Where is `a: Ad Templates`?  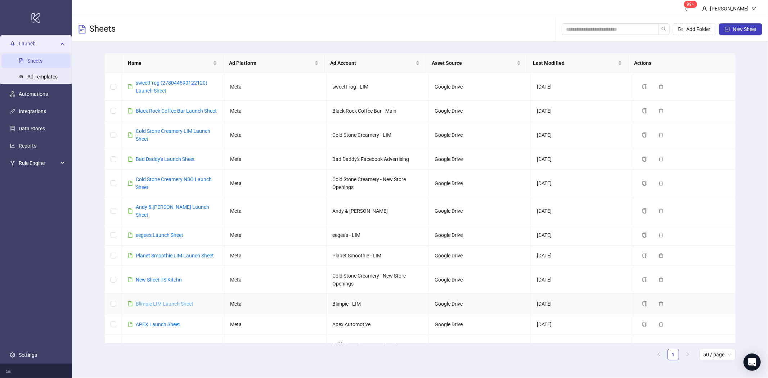 a: Ad Templates is located at coordinates (42, 77).